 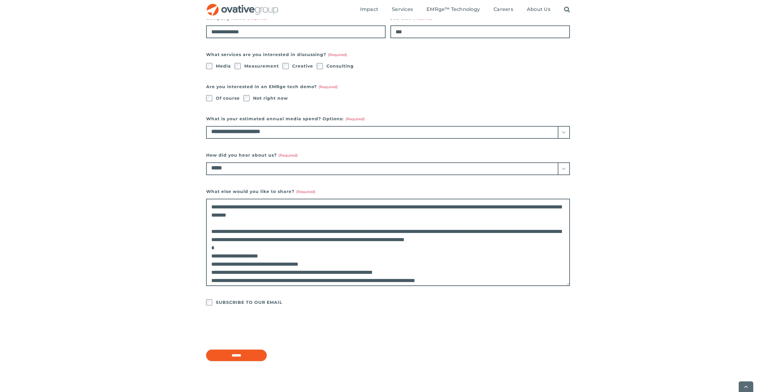 I want to click on legend: Are you interested in an EMRge tech demo?, so click(x=272, y=87).